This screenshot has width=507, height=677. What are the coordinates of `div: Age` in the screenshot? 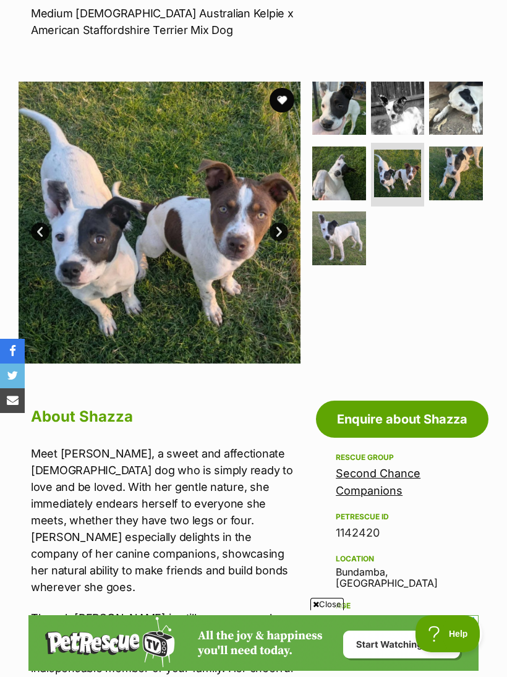 It's located at (402, 606).